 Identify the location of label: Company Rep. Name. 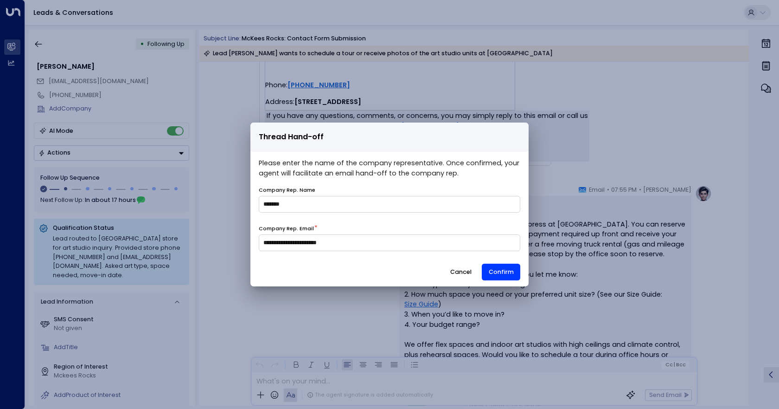
(287, 190).